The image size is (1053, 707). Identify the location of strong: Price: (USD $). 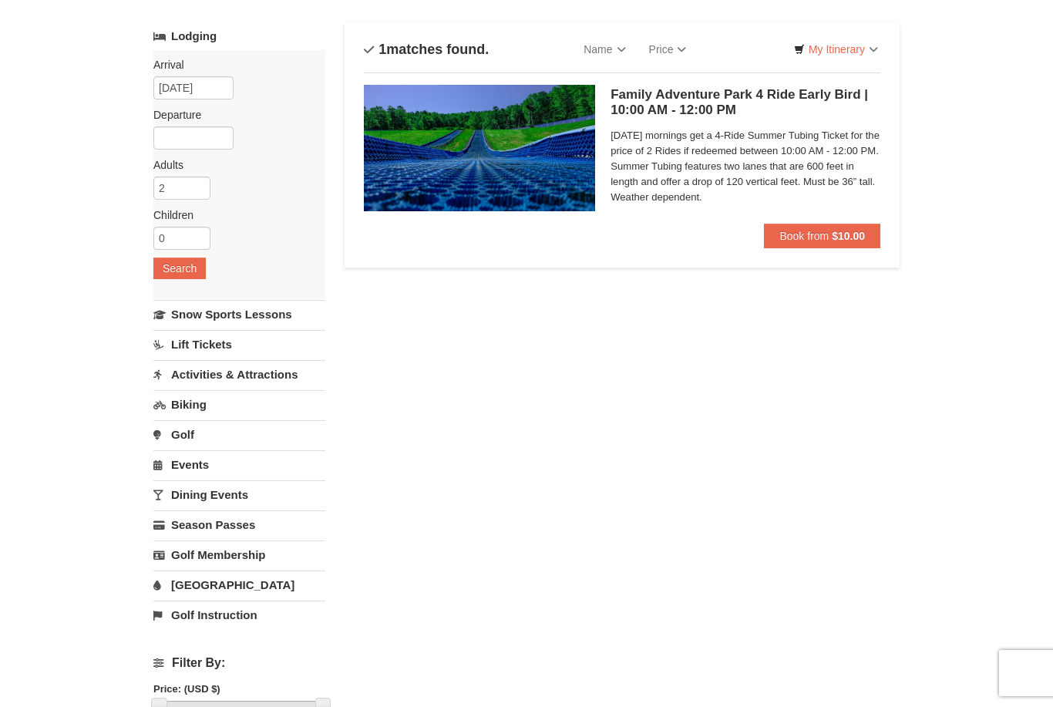
(187, 688).